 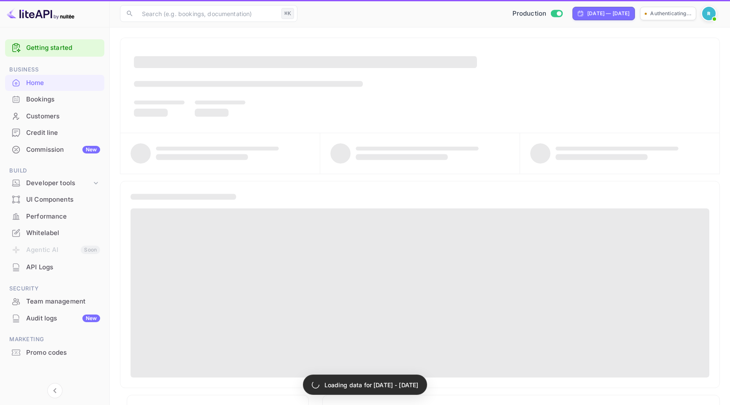 I want to click on a: Team management, so click(x=55, y=301).